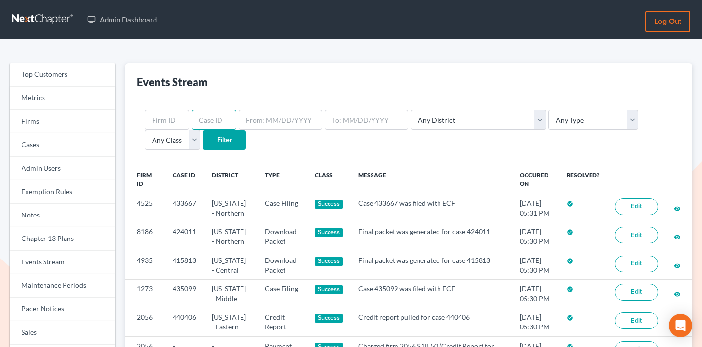  I want to click on input: Firm ID, so click(167, 120).